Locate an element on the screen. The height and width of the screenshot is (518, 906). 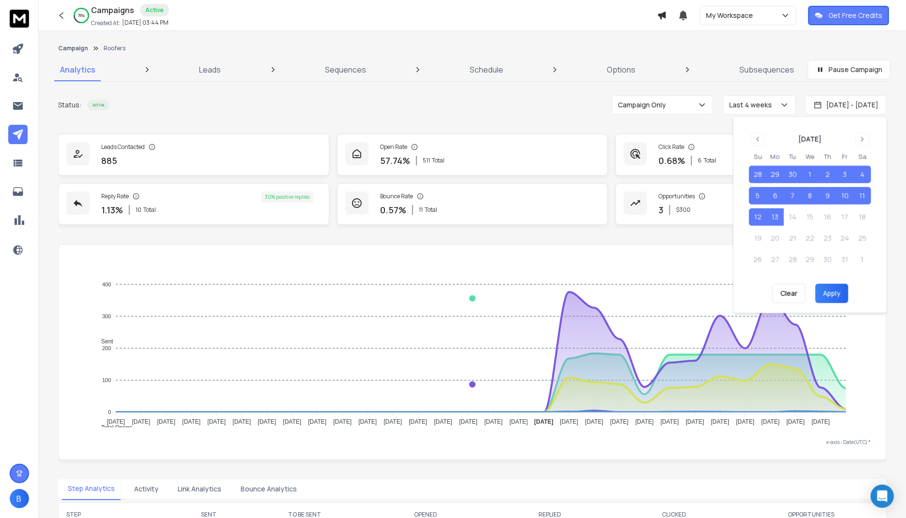
a: Leads Contacted885 is located at coordinates (194, 155).